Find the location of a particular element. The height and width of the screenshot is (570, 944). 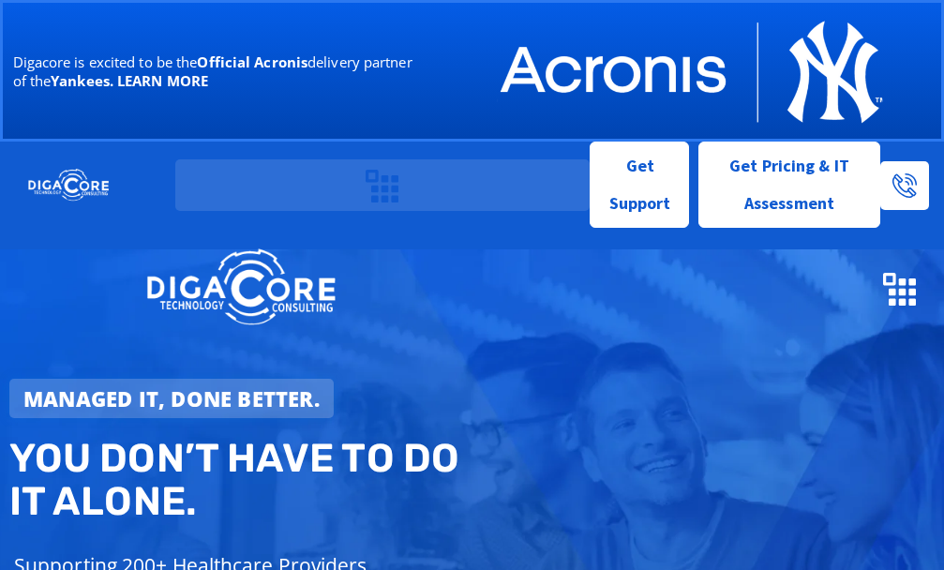

p: Digacore is excited to be the delivery partner of the is located at coordinates (220, 71).